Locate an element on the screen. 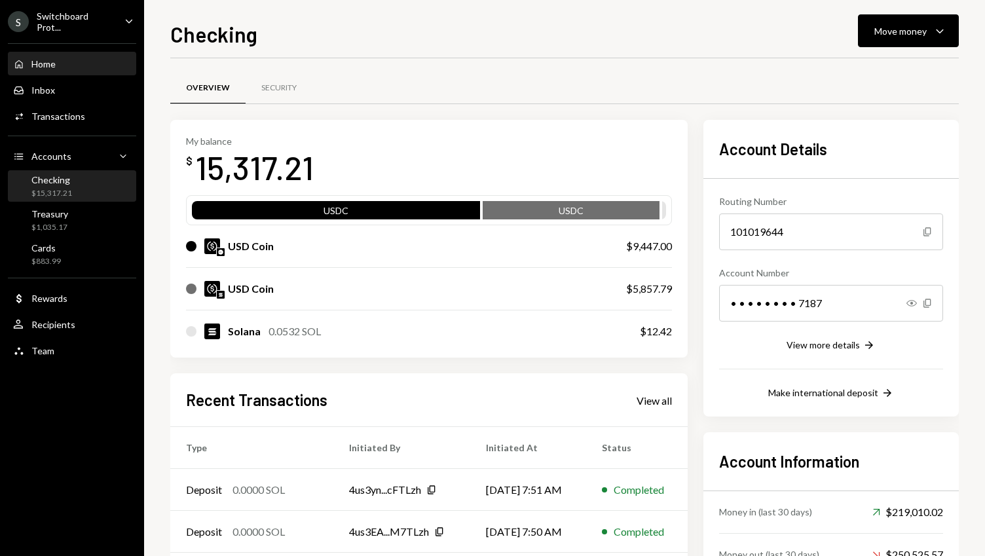 The image size is (985, 556). div: Accounts is located at coordinates (51, 156).